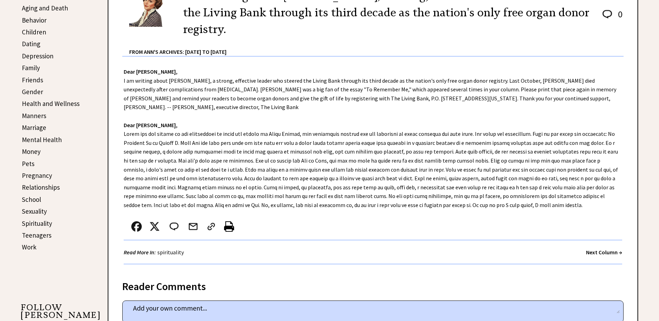 Image resolution: width=659 pixels, height=321 pixels. What do you see at coordinates (51, 103) in the screenshot?
I see `a: Health and Wellness` at bounding box center [51, 103].